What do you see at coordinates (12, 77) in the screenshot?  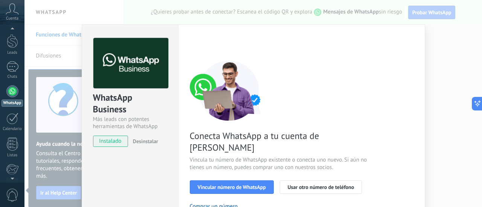 I see `div: Chats` at bounding box center [12, 77].